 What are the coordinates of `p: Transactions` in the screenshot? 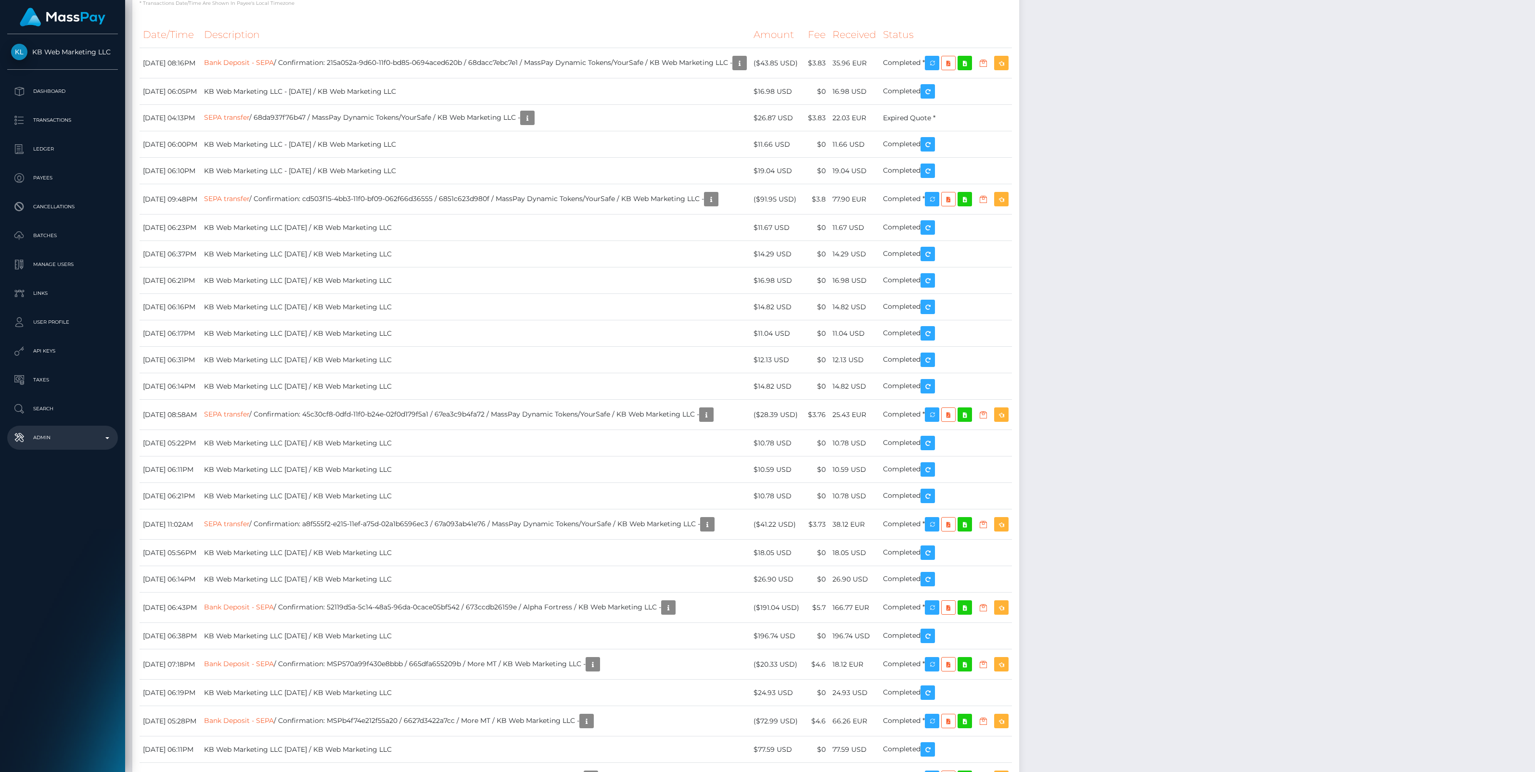 It's located at (63, 120).